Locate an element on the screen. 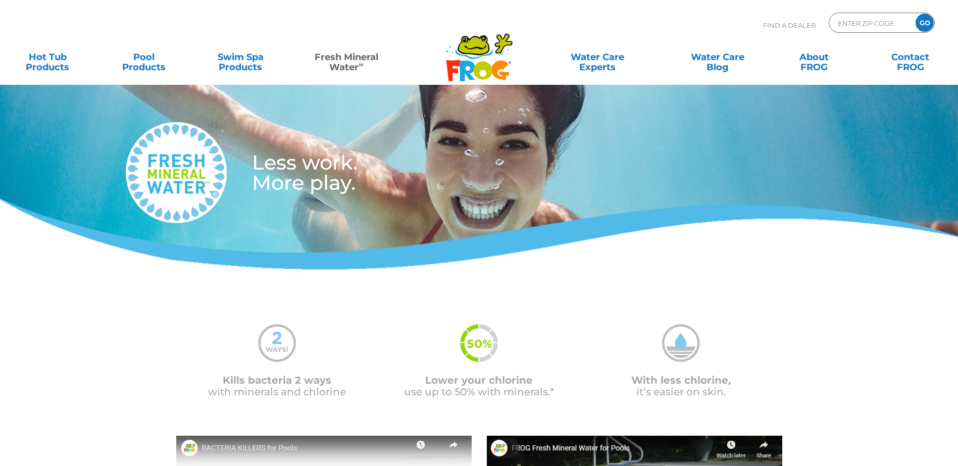 This screenshot has height=466, width=958. p: use up to 50% with minerals.* is located at coordinates (479, 386).